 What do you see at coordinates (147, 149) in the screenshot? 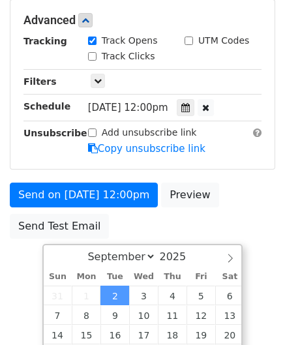
I see `a: Copy unsubscribe link` at bounding box center [147, 149].